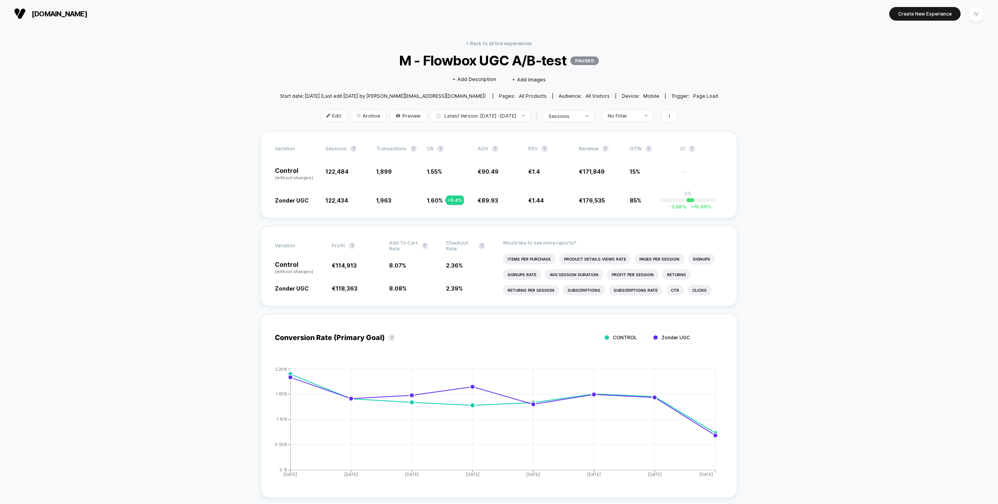  What do you see at coordinates (334, 116) in the screenshot?
I see `span: Edit` at bounding box center [334, 116].